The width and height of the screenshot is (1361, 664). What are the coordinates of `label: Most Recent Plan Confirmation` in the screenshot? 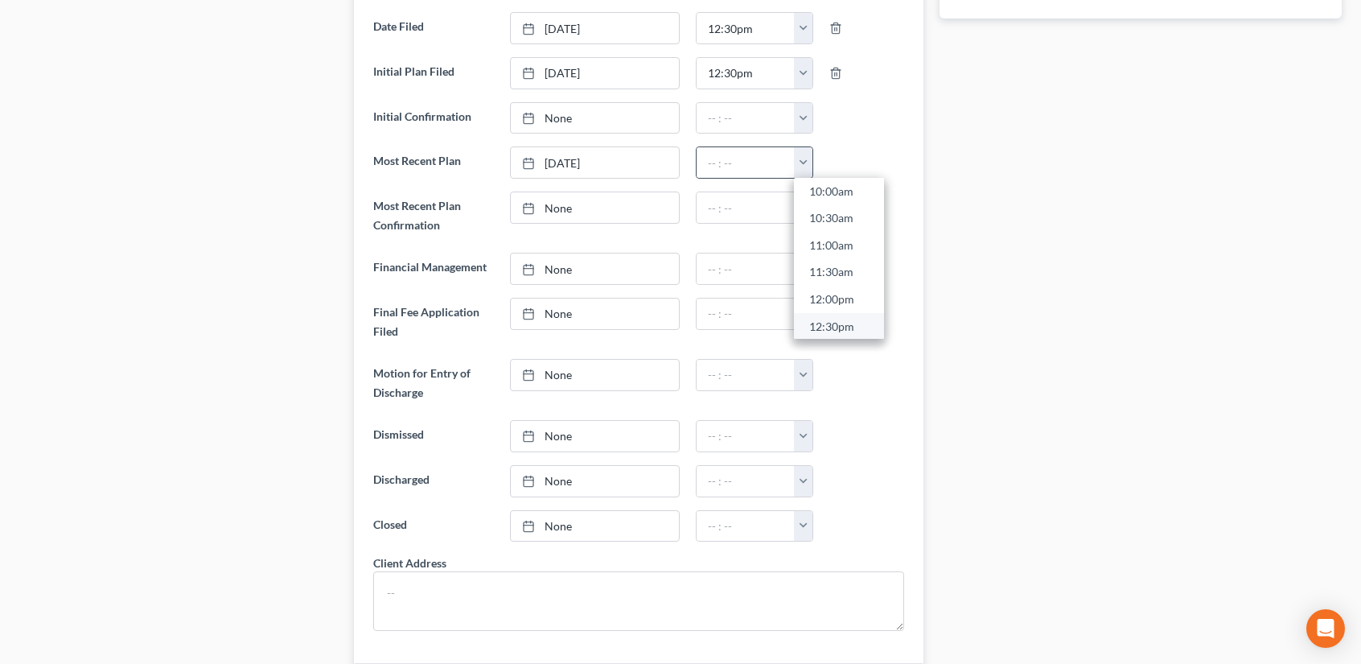 It's located at (434, 216).